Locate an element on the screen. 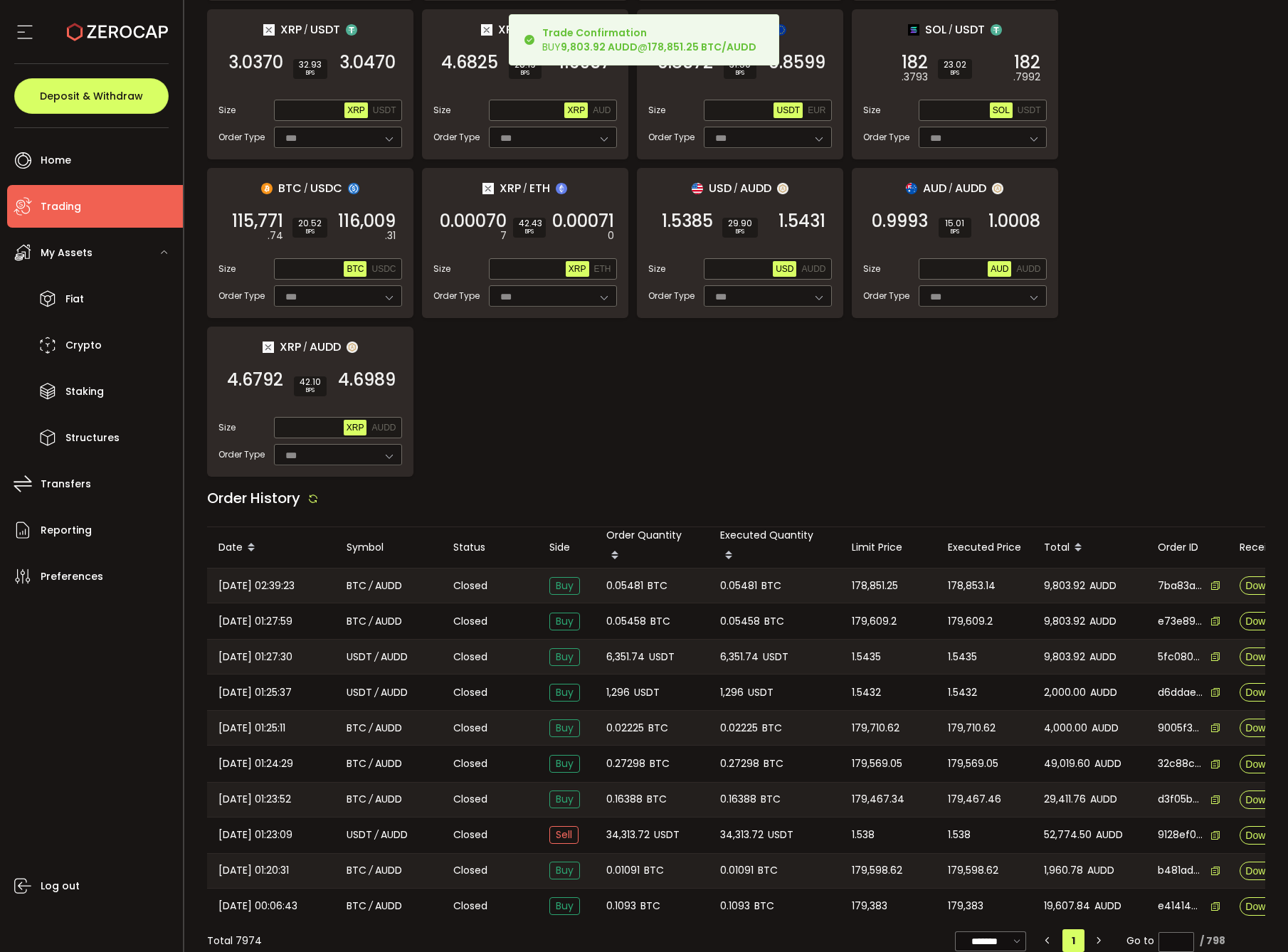  span: Crypto is located at coordinates (83, 345).